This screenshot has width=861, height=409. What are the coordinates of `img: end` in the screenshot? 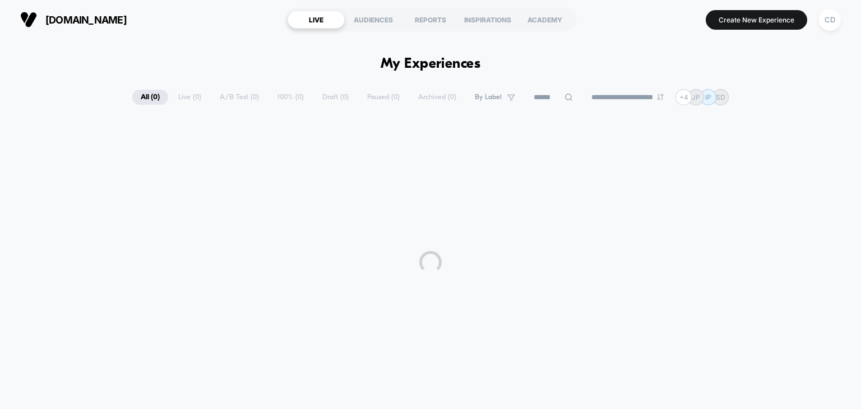 It's located at (660, 97).